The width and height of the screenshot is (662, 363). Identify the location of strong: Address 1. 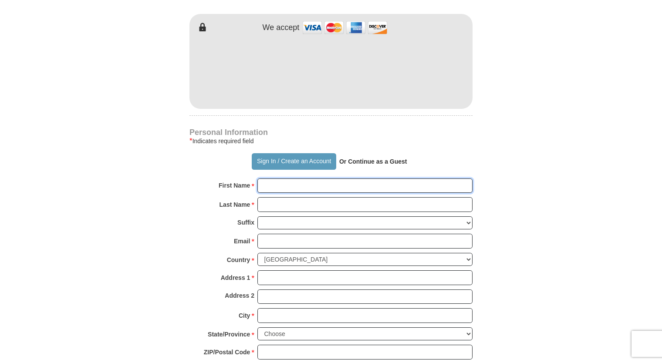
(235, 278).